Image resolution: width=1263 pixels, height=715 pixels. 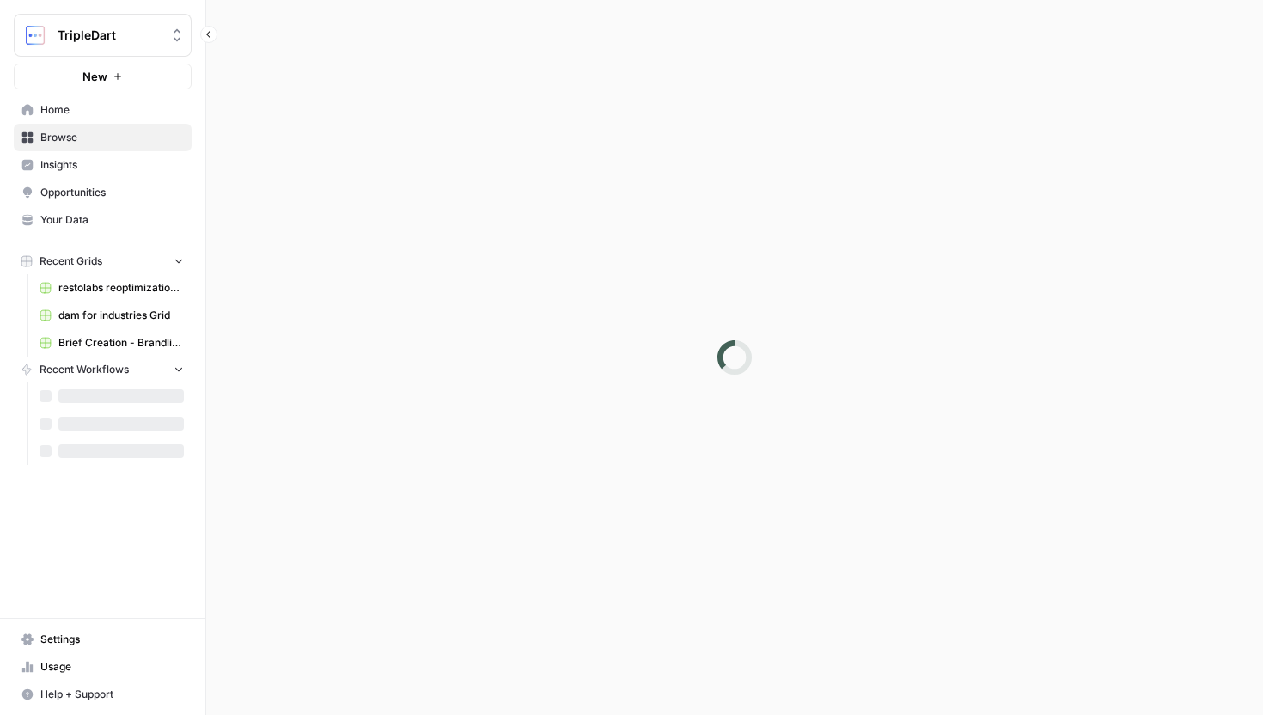 I want to click on button: Recent Workflows, so click(x=102, y=369).